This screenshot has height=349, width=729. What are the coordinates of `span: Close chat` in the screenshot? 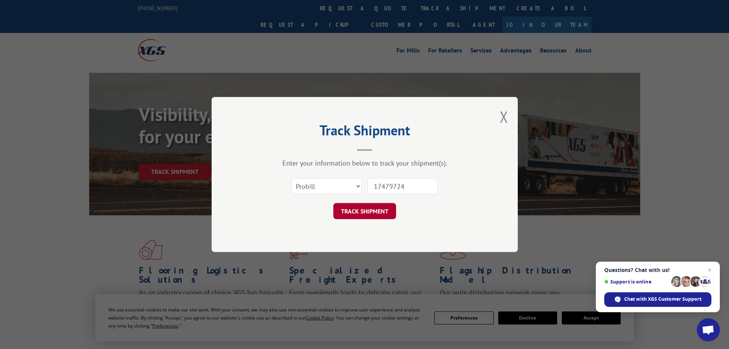 It's located at (709, 270).